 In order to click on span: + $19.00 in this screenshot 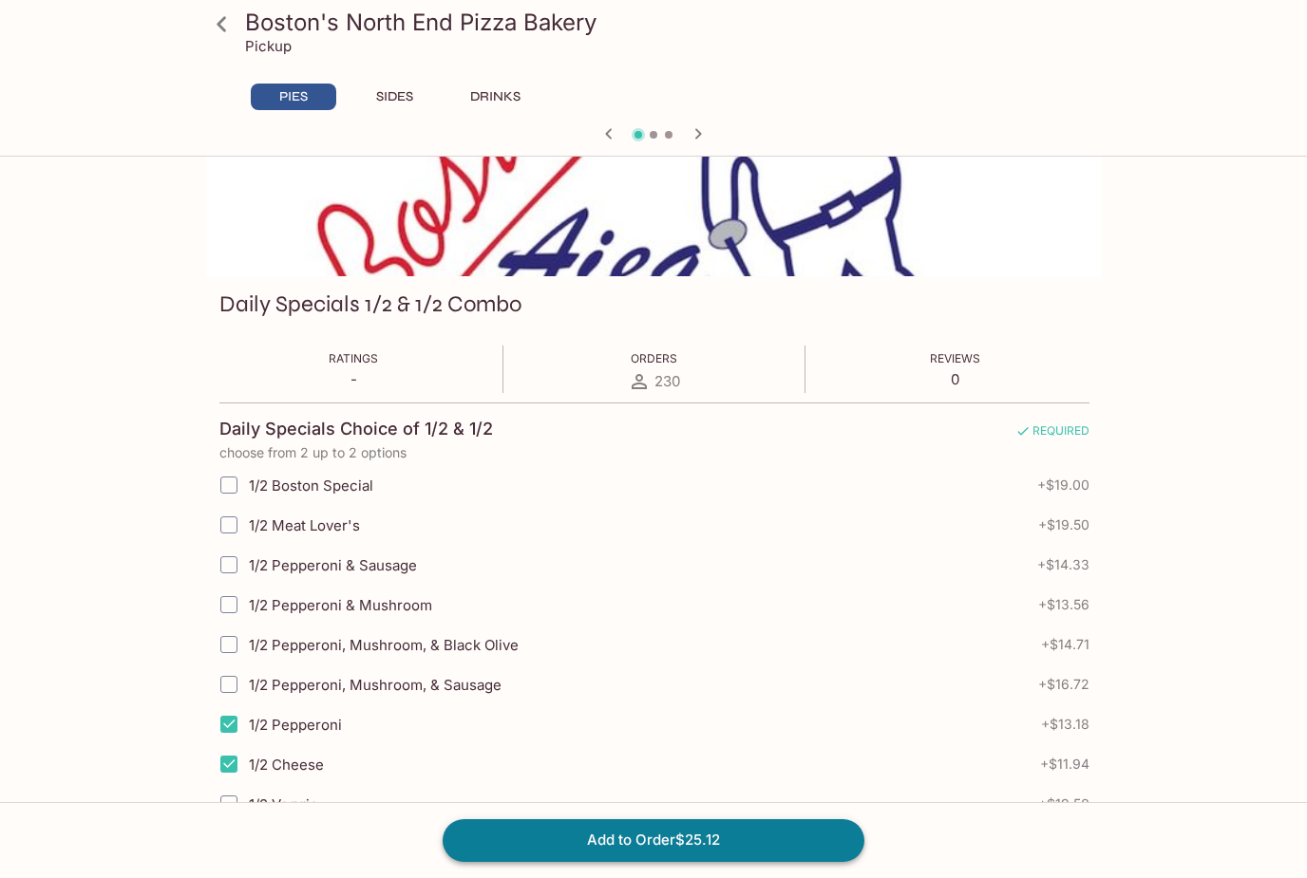, I will do `click(1063, 485)`.